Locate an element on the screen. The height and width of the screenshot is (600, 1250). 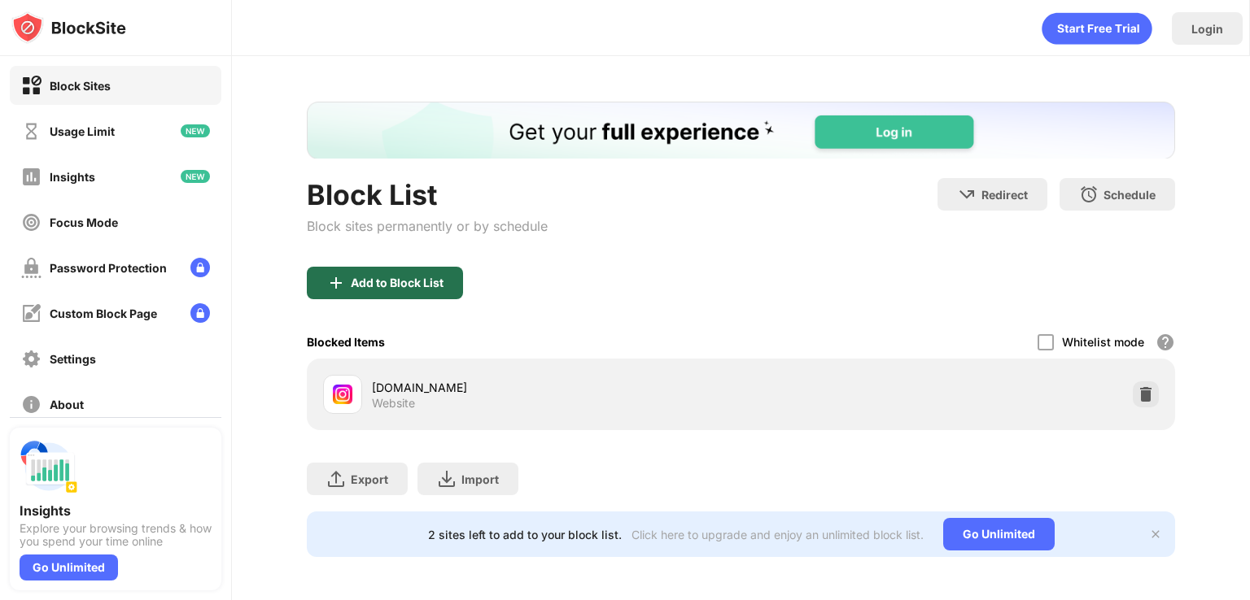
div: Explore your browsing trends & how you spend your time online is located at coordinates (116, 535).